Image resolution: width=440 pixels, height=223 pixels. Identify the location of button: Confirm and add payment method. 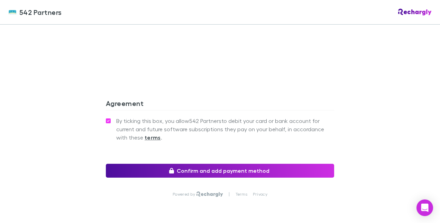
(220, 171).